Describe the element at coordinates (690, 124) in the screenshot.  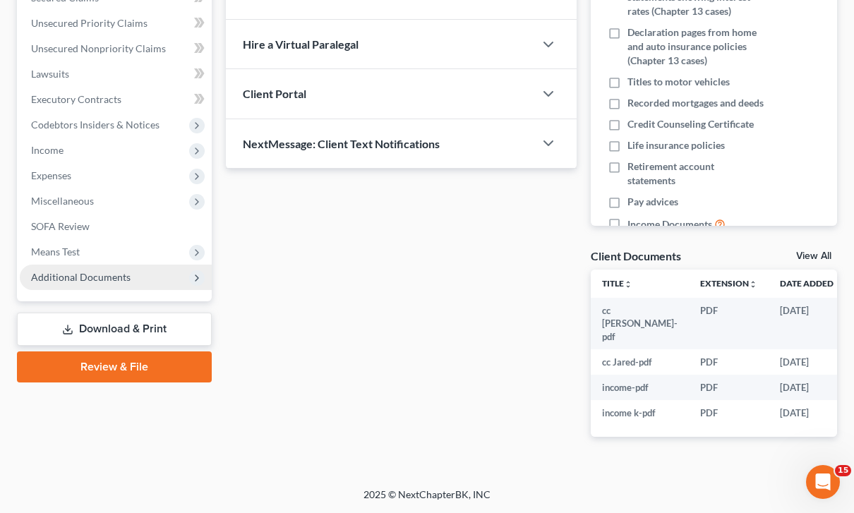
I see `span: Credit Counseling Certificate` at that location.